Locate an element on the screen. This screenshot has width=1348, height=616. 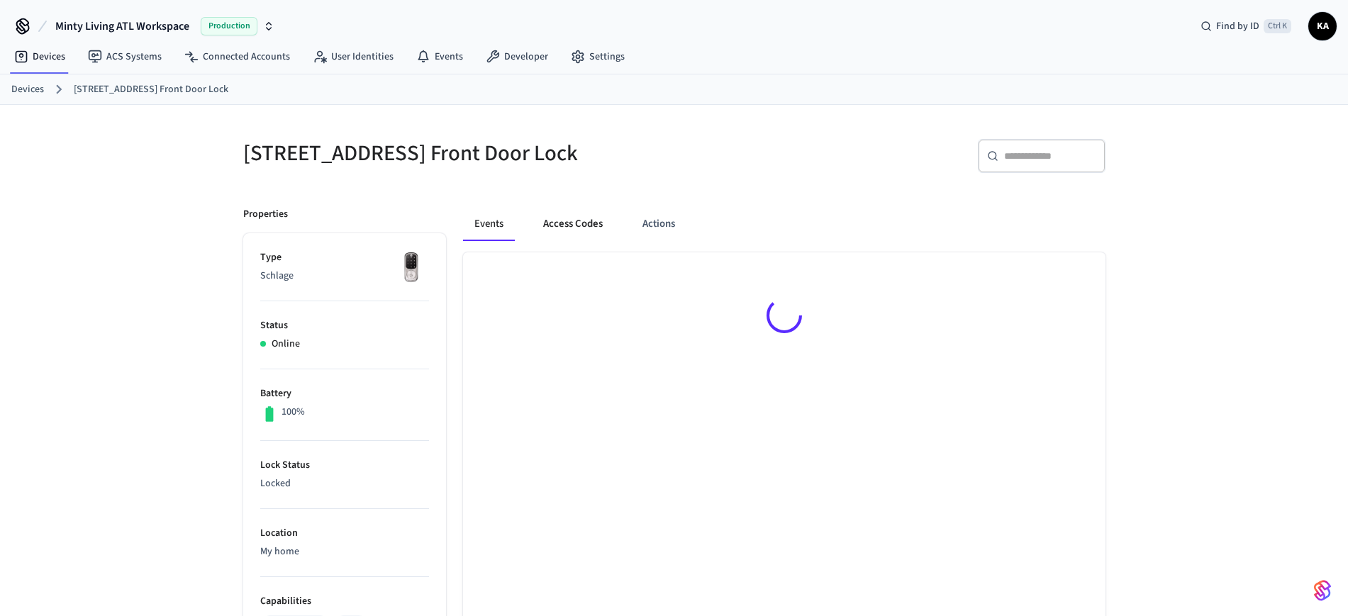
p: Schlage is located at coordinates (345, 276).